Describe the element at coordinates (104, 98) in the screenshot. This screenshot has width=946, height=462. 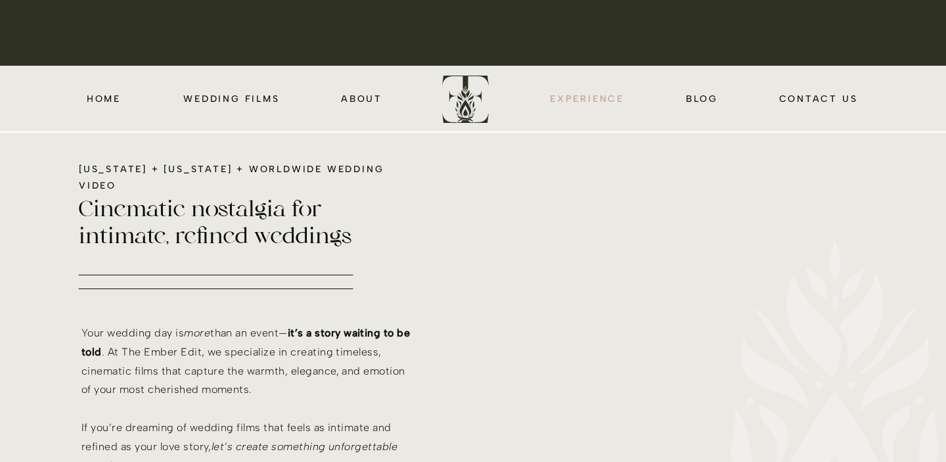
I see `a: HOME` at that location.